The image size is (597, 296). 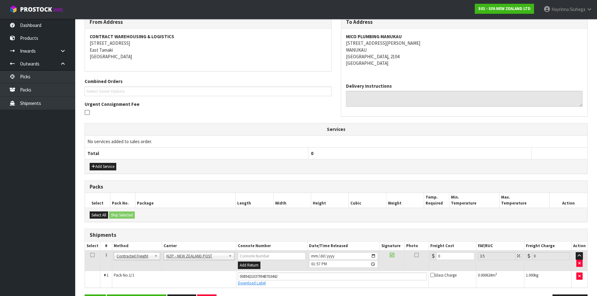 I want to click on span: Siuhega, so click(x=578, y=9).